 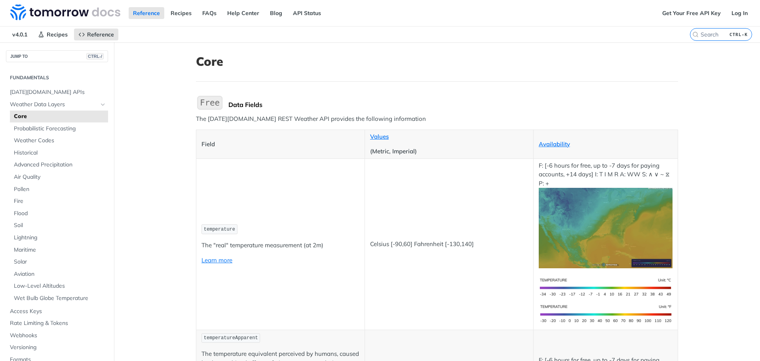 I want to click on span: temperature, so click(x=219, y=229).